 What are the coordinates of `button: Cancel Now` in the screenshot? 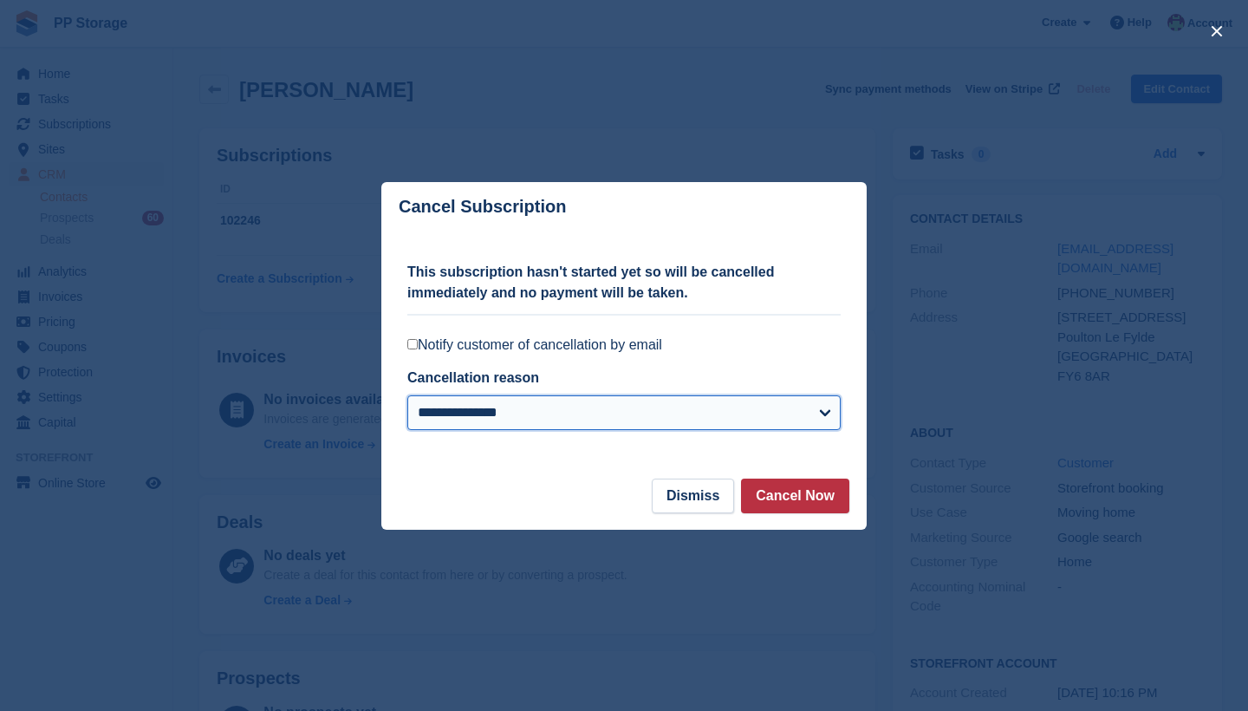 It's located at (795, 496).